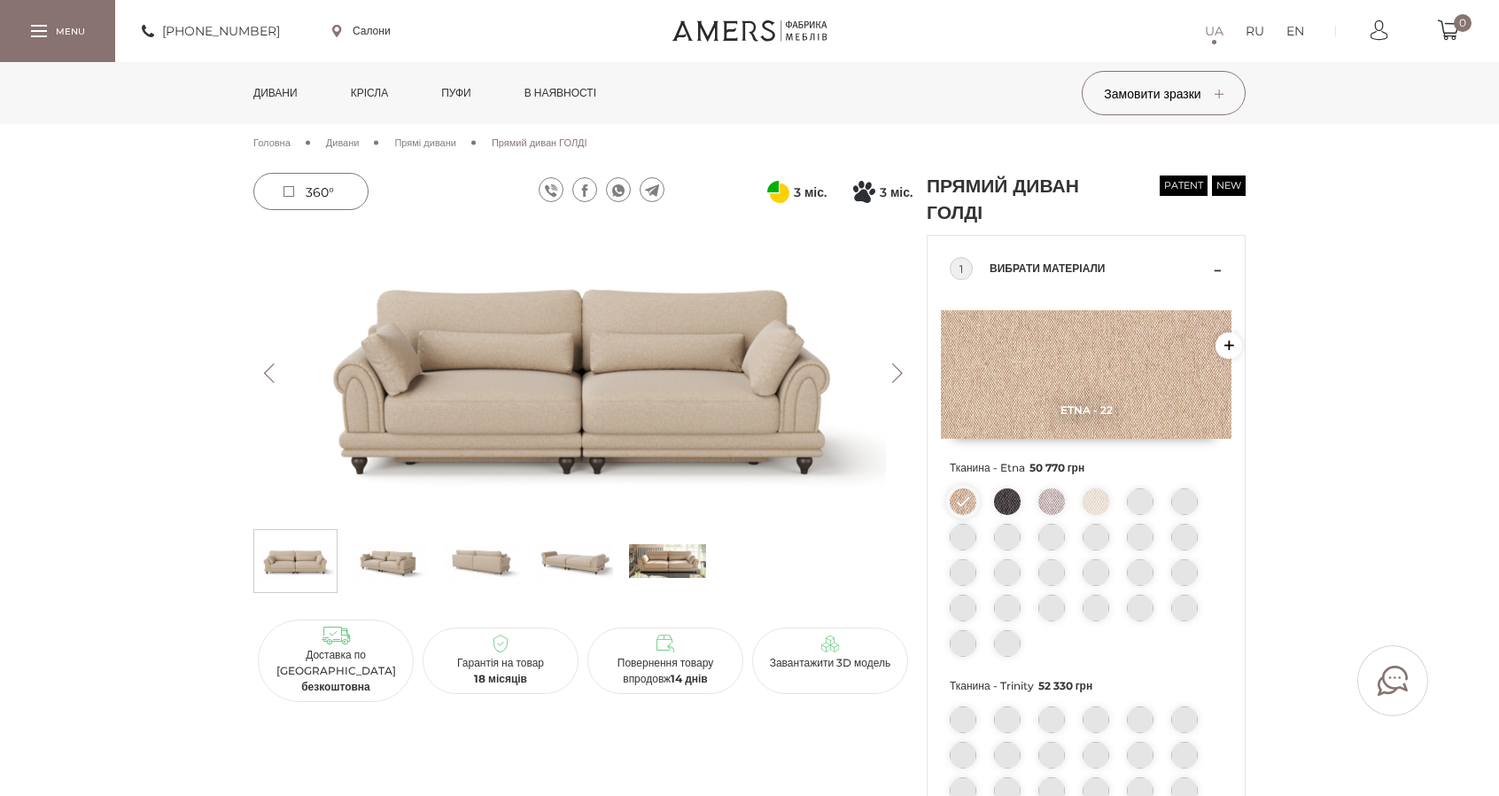 The width and height of the screenshot is (1499, 796). I want to click on button: Замовити зразки, so click(1163, 93).